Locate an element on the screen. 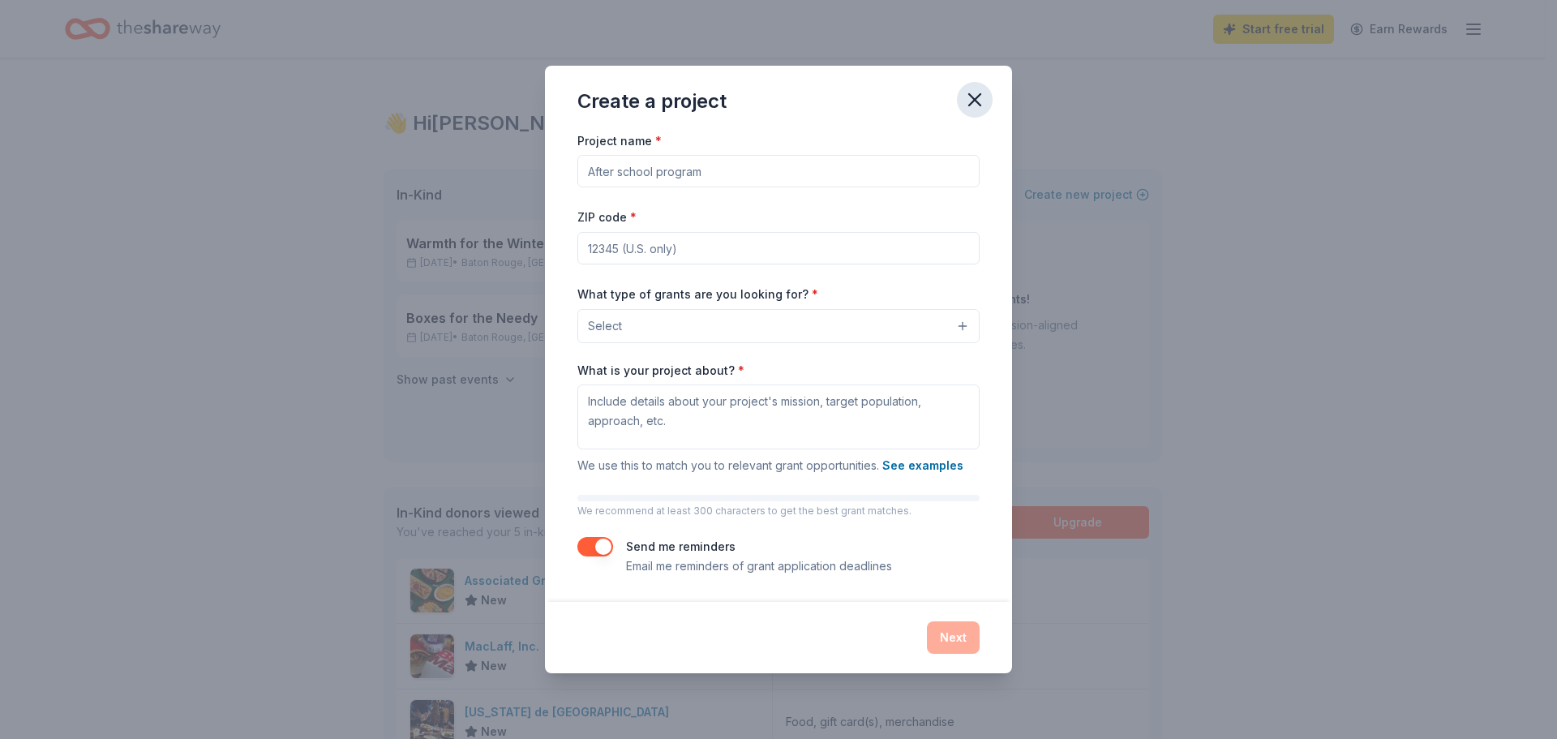 The image size is (1557, 739). label: Project name is located at coordinates (620, 141).